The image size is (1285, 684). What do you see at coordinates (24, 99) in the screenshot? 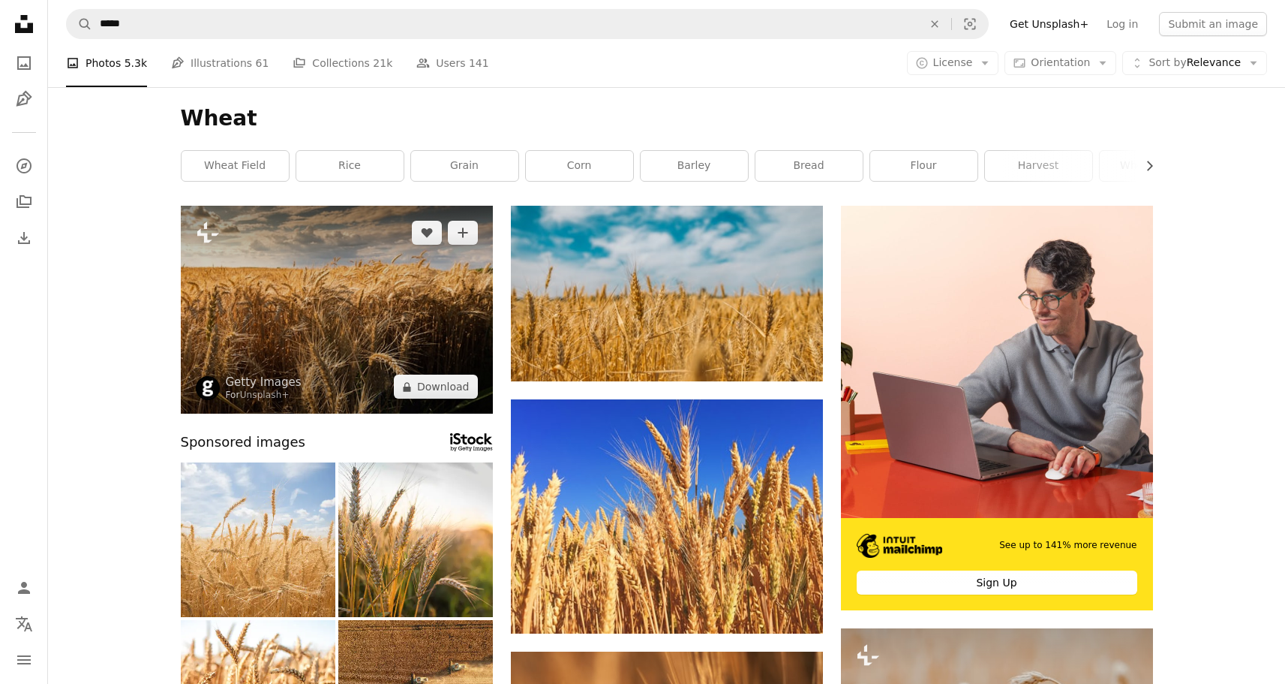
I see `a: Illustrations` at bounding box center [24, 99].